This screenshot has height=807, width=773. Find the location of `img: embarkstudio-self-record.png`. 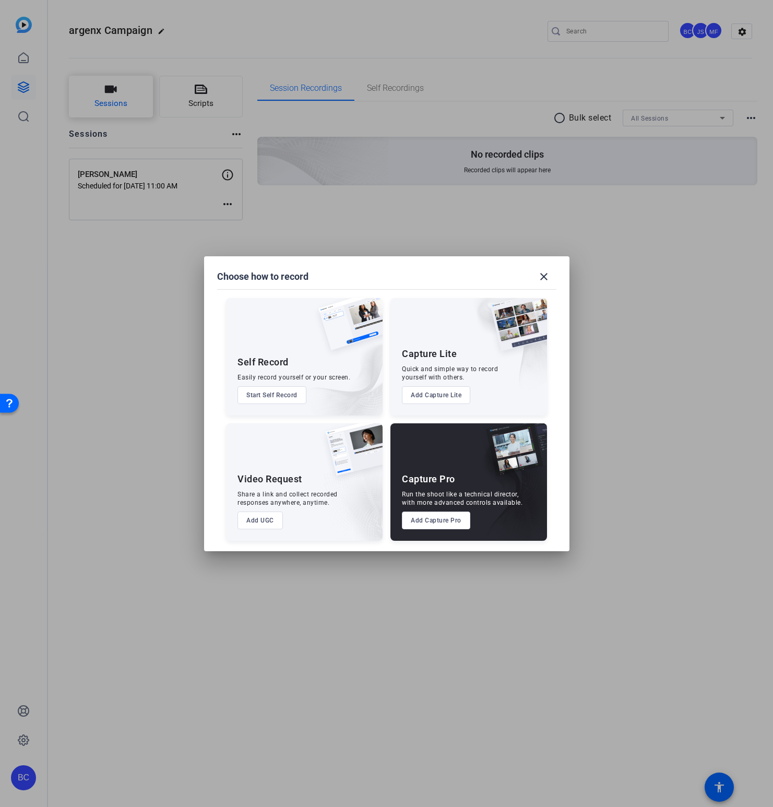

img: embarkstudio-self-record.png is located at coordinates (337, 368).